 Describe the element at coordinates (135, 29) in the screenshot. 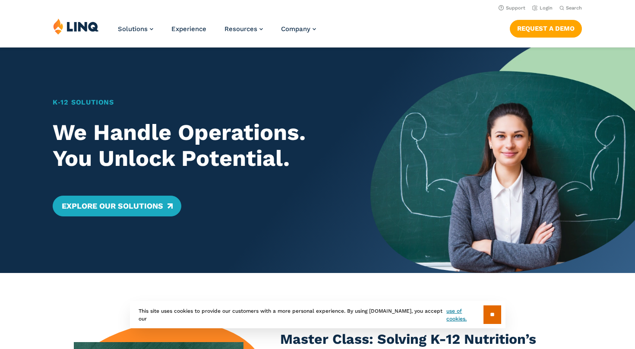

I see `a: Solutions` at that location.